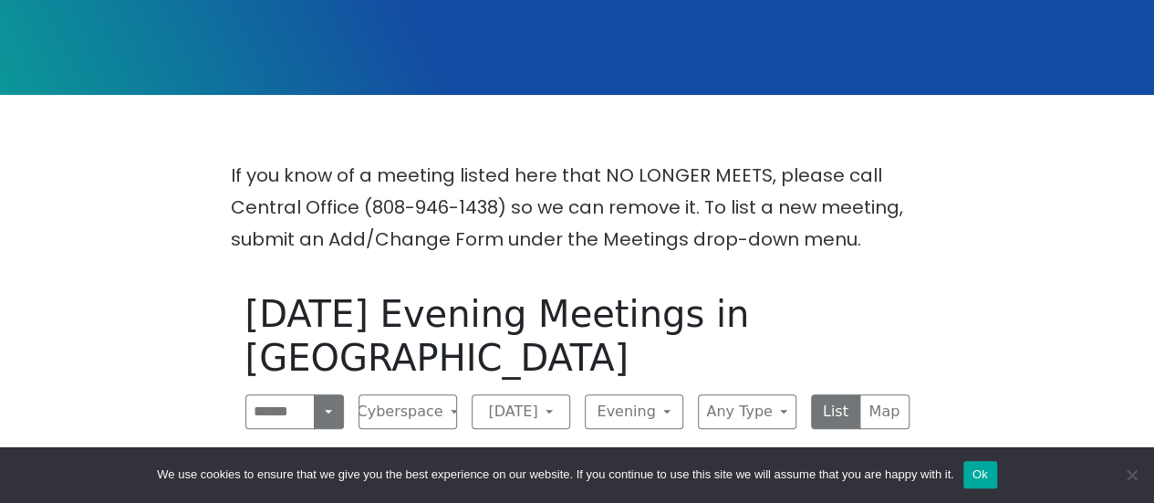 This screenshot has width=1154, height=503. I want to click on span: We use cookies to ensure that we give you the best experience on our website. If you continue to ..., so click(555, 474).